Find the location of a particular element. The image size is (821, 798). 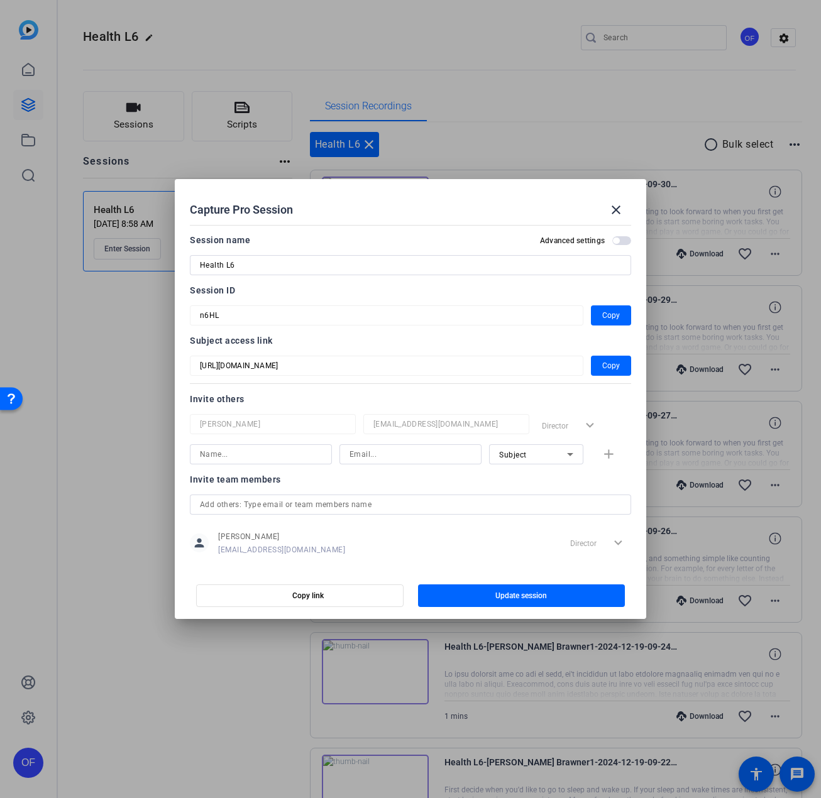

div: Invite team members is located at coordinates (410, 479).